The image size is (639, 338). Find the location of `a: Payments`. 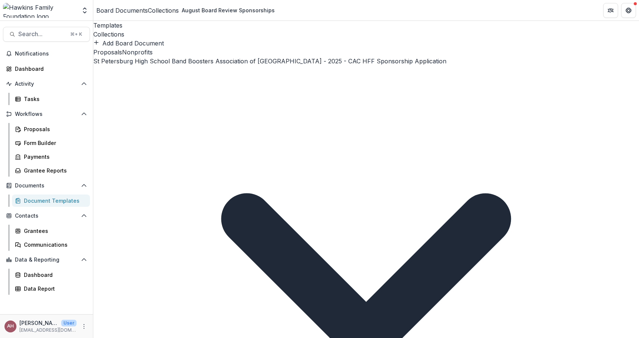

a: Payments is located at coordinates (51, 157).